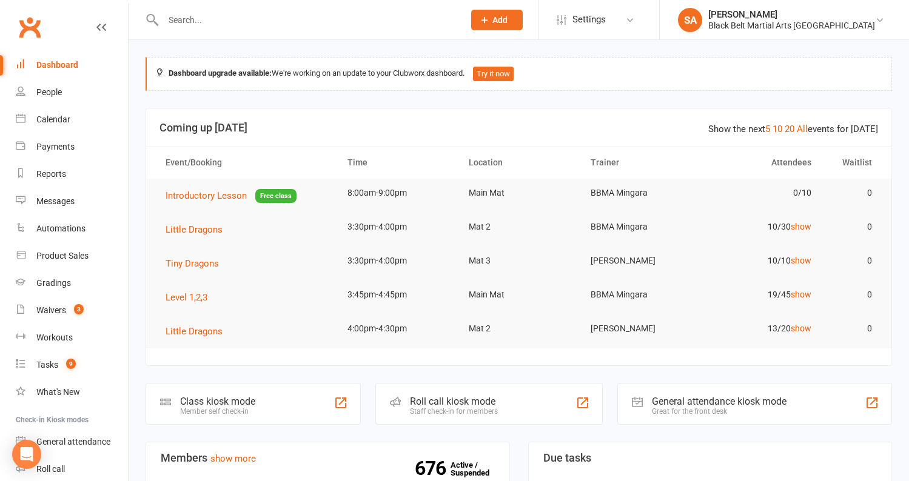 The height and width of the screenshot is (481, 909). Describe the element at coordinates (53, 119) in the screenshot. I see `div: Calendar` at that location.